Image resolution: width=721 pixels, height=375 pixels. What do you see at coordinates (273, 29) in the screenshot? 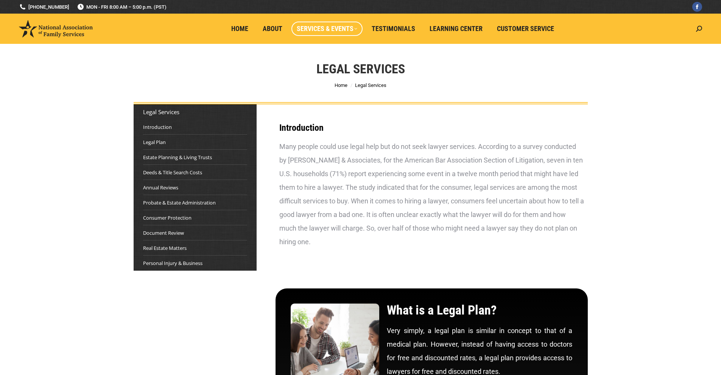
I see `a: About` at bounding box center [273, 29].